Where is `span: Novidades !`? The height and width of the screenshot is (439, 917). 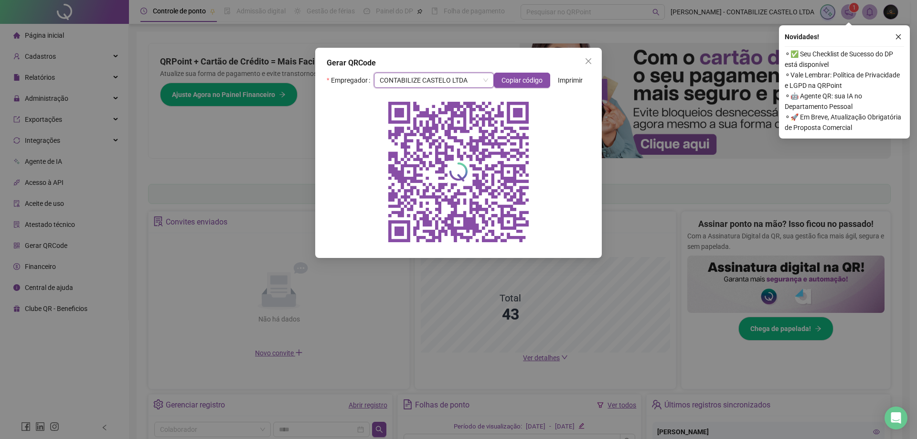 span: Novidades ! is located at coordinates (802, 37).